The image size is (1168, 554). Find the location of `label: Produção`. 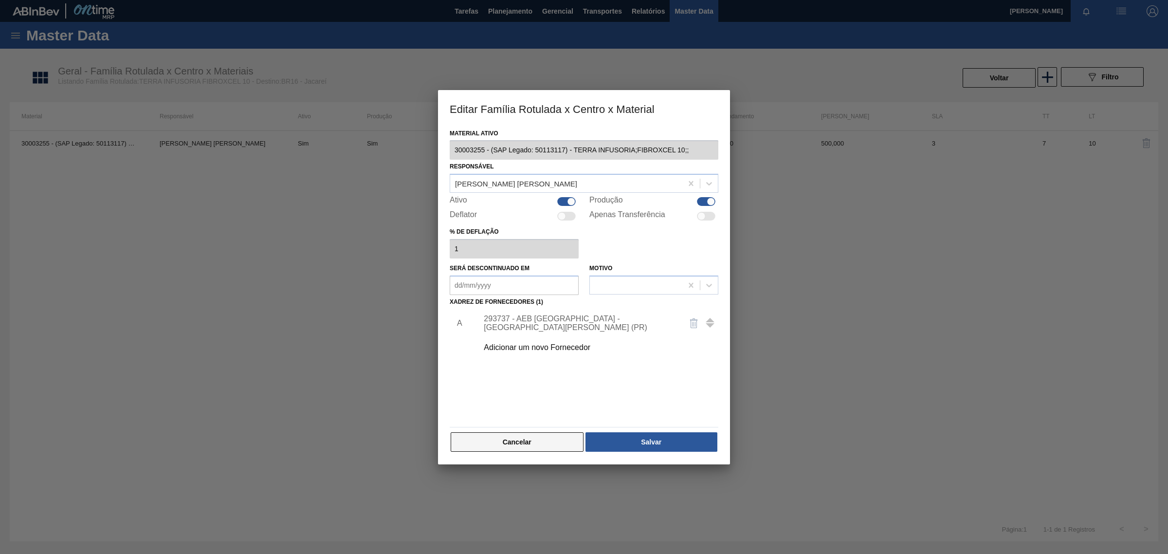

label: Produção is located at coordinates (606, 201).